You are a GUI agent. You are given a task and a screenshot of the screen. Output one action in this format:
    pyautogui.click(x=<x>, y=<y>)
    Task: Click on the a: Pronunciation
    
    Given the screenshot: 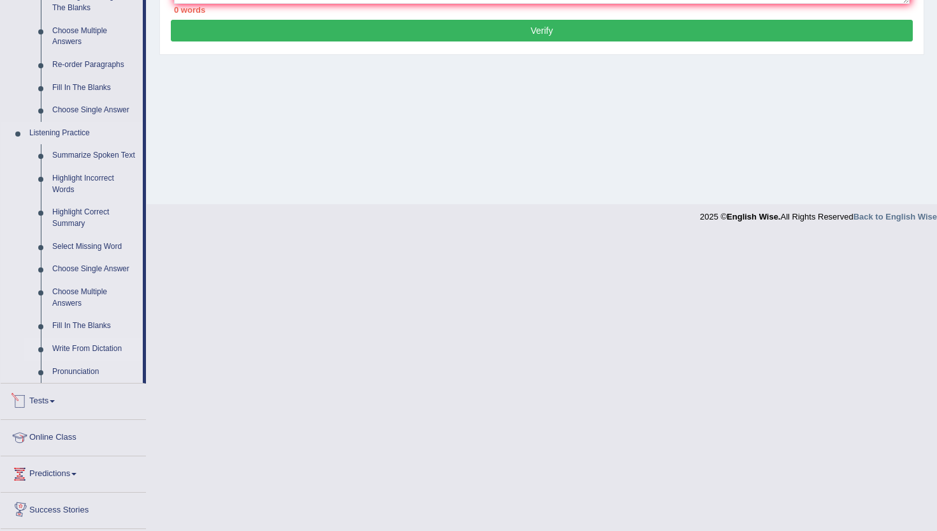 What is the action you would take?
    pyautogui.click(x=94, y=372)
    